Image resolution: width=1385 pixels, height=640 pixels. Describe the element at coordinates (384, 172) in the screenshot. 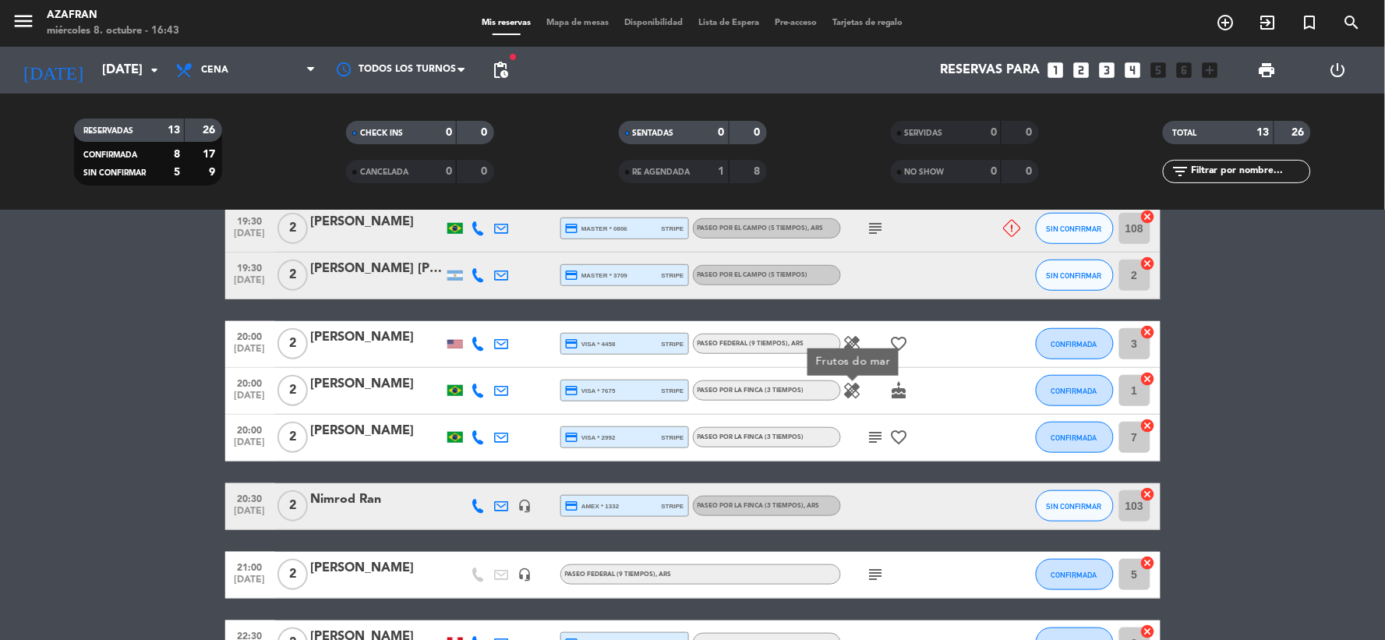

I see `span: CANCELADA` at that location.